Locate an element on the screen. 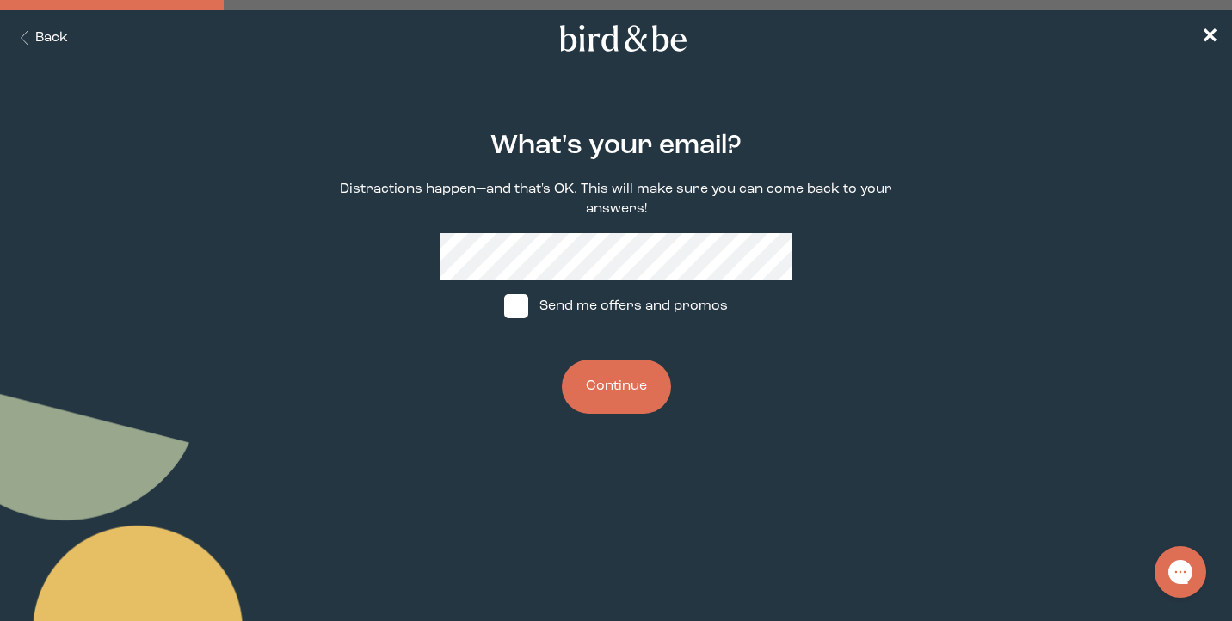  h2: What's your email? is located at coordinates (616, 146).